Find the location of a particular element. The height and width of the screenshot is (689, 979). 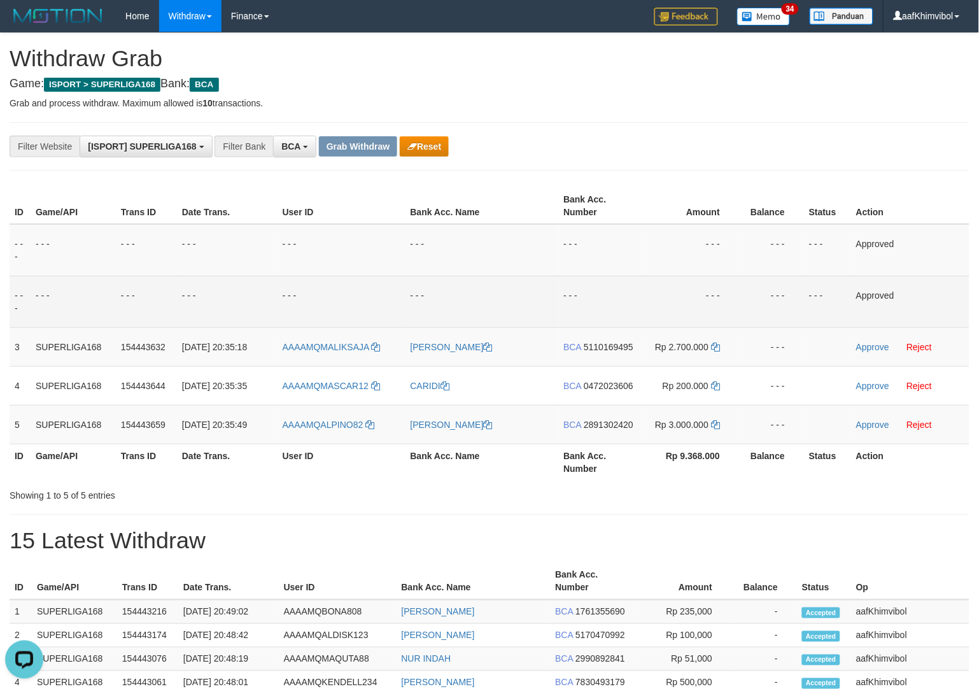

div: Filter Website is located at coordinates (45, 146).